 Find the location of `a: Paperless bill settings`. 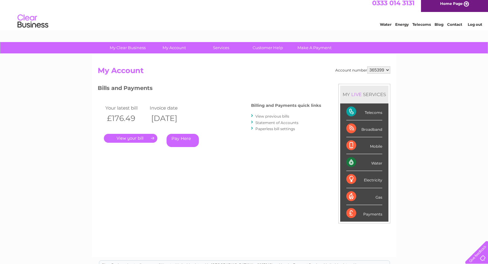

a: Paperless bill settings is located at coordinates (275, 129).